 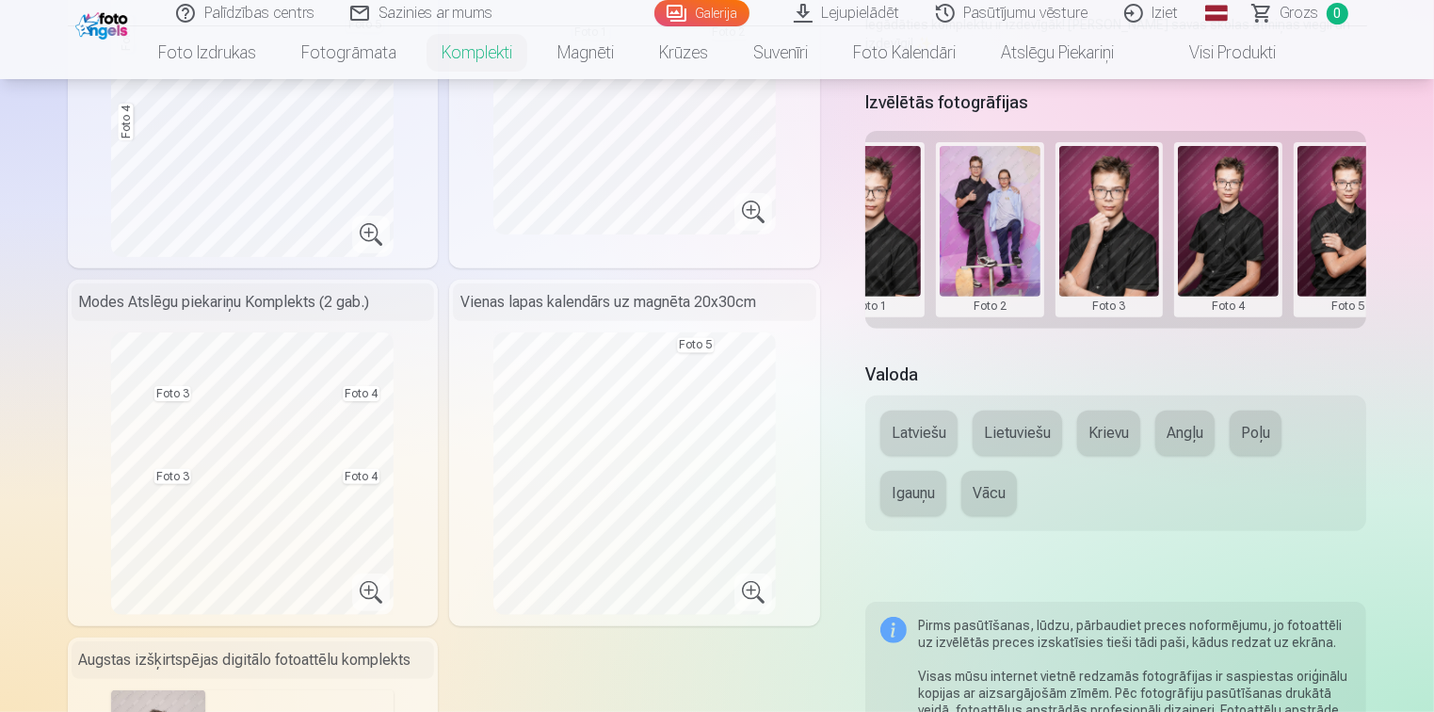 I want to click on a: Foto izdrukas, so click(x=207, y=53).